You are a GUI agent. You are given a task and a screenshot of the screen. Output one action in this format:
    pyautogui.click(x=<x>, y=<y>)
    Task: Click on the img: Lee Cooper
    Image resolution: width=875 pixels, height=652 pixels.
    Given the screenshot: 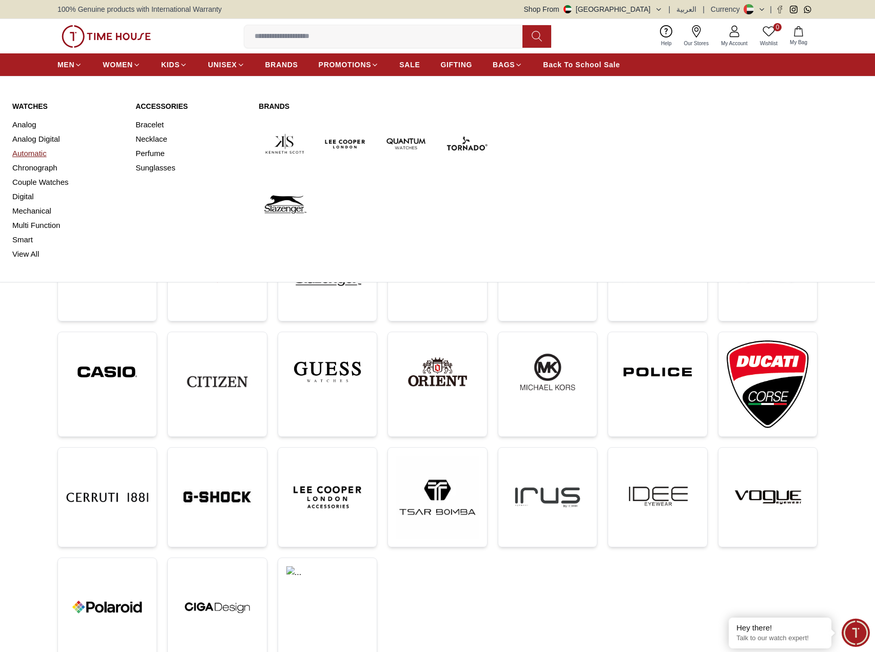 What is the action you would take?
    pyautogui.click(x=345, y=144)
    